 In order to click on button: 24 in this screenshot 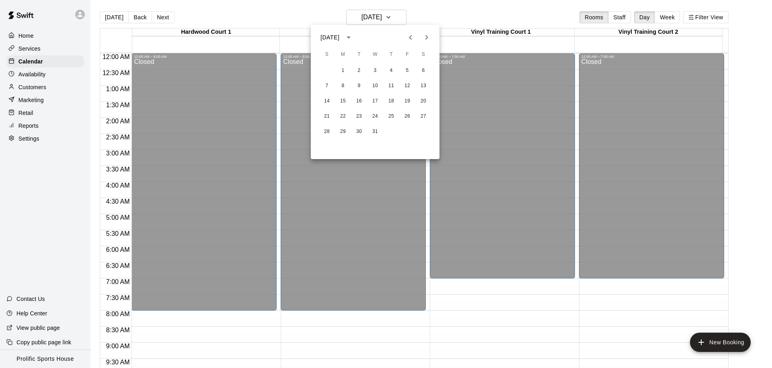, I will do `click(375, 117)`.